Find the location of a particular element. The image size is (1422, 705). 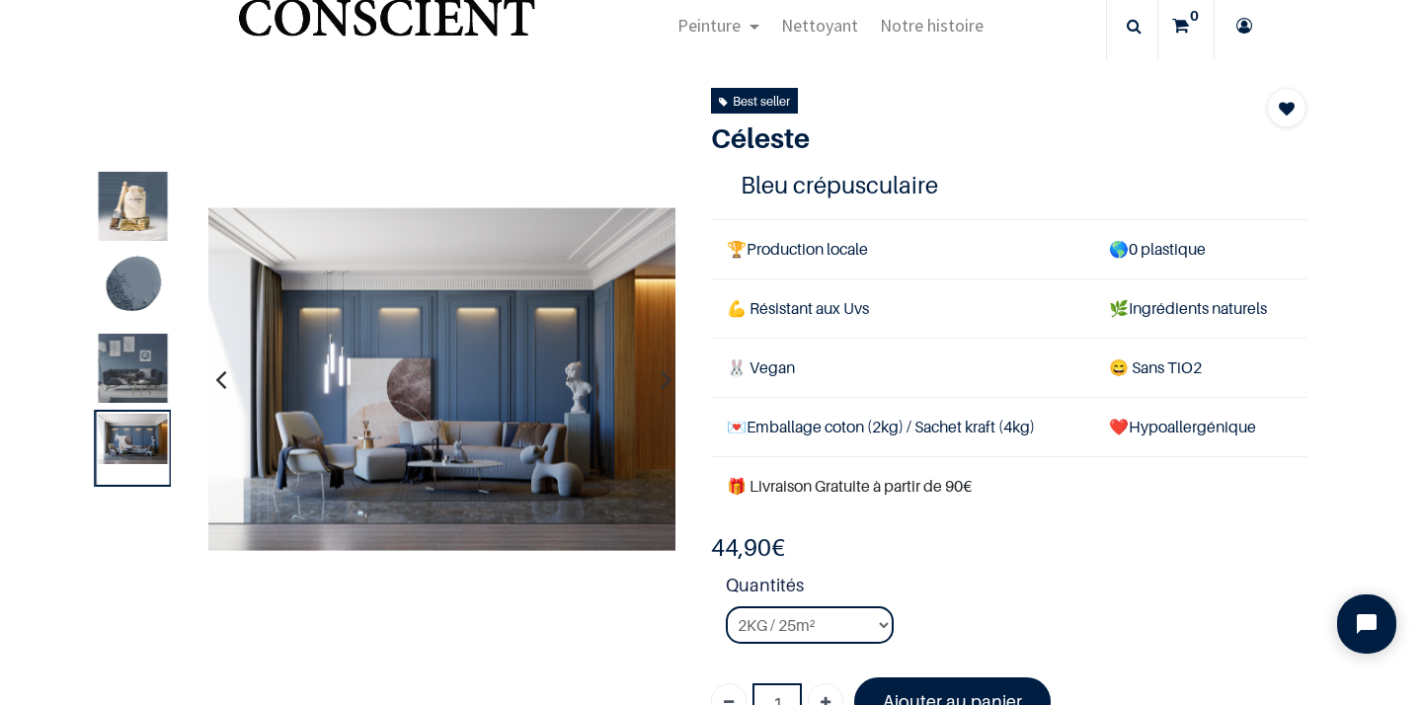

td: 0 plastique is located at coordinates (1200, 249).